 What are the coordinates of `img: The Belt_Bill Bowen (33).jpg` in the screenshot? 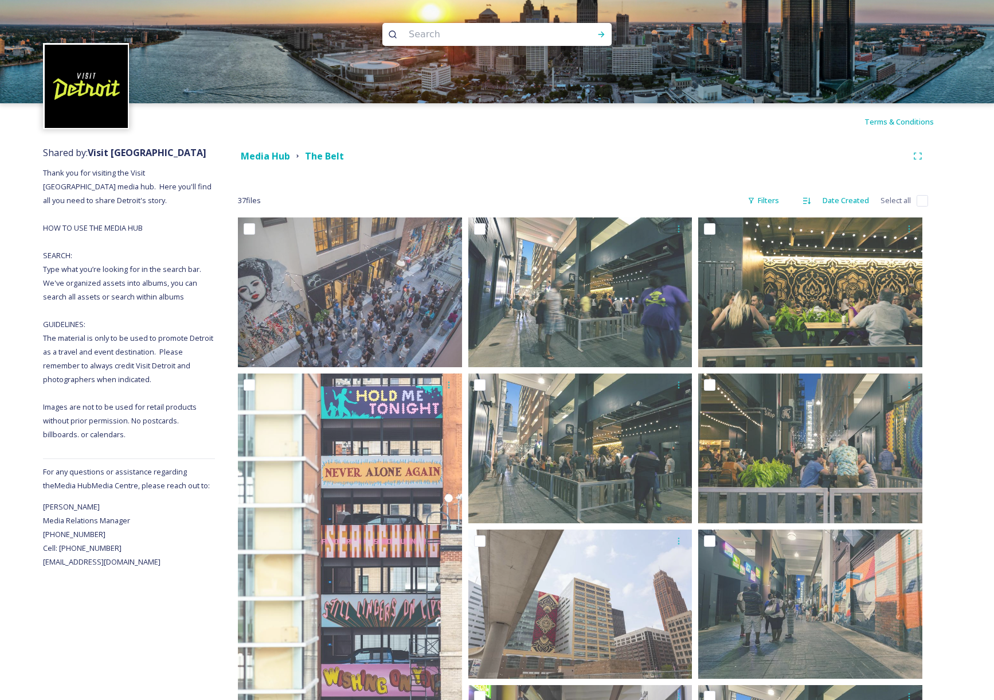 It's located at (580, 448).